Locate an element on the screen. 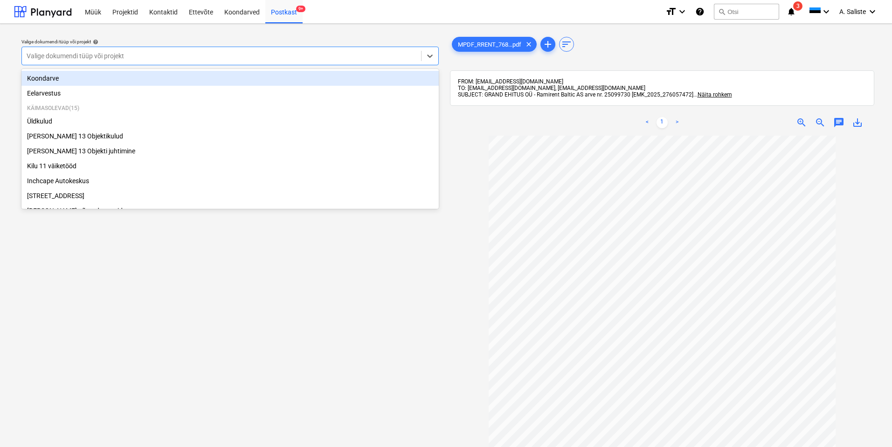 Image resolution: width=892 pixels, height=447 pixels. span: clear is located at coordinates (529, 44).